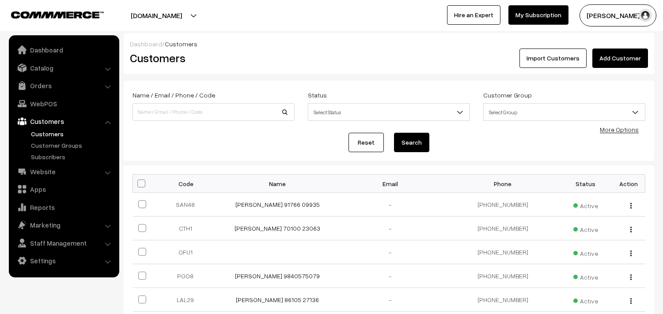  What do you see at coordinates (317, 95) in the screenshot?
I see `label: Status` at bounding box center [317, 95].